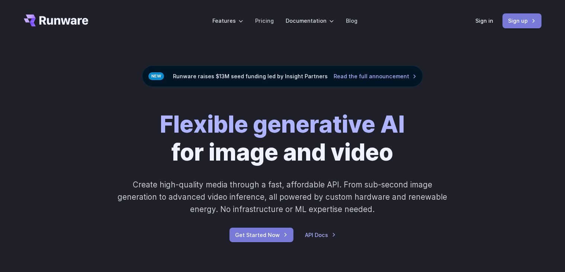 Image resolution: width=565 pixels, height=272 pixels. I want to click on a: Sign in, so click(485, 20).